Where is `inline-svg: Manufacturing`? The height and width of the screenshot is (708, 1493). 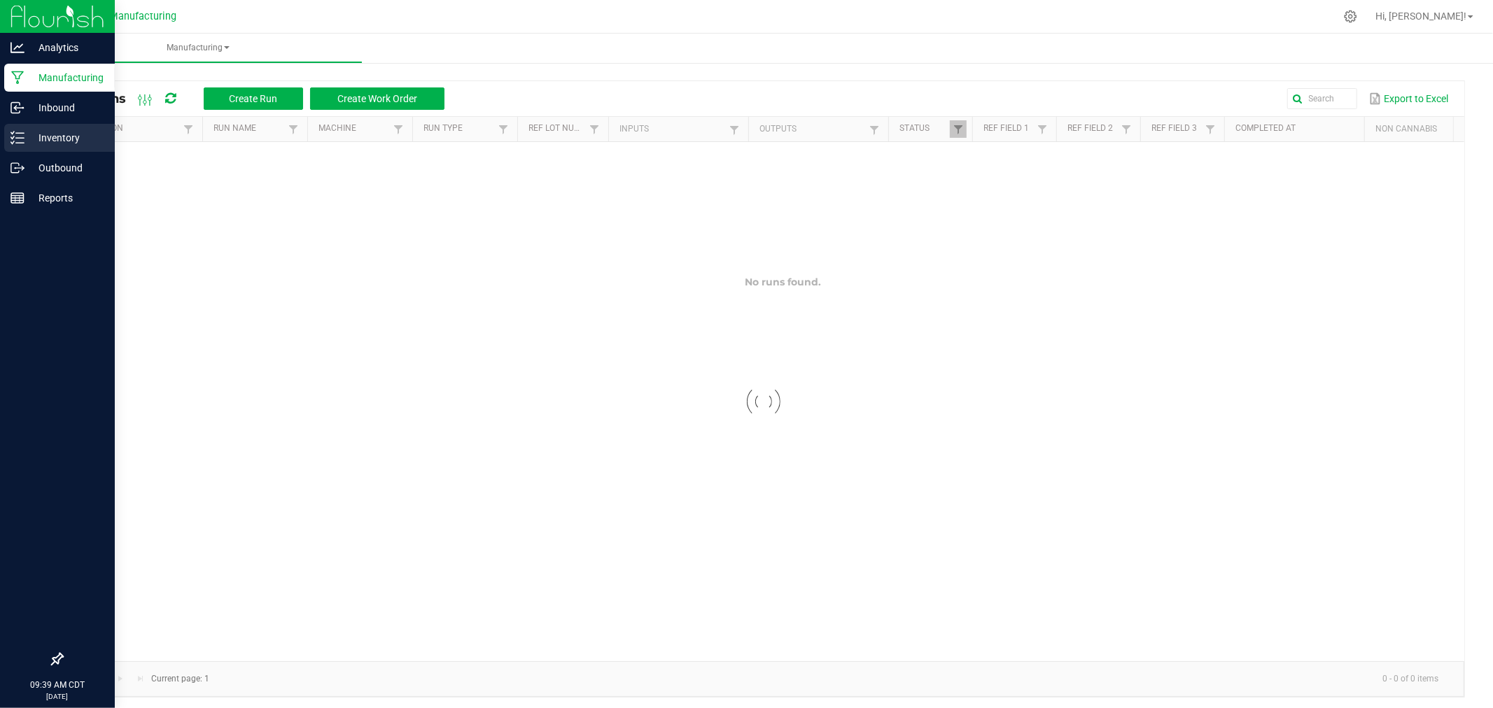
inline-svg: Manufacturing is located at coordinates (17, 78).